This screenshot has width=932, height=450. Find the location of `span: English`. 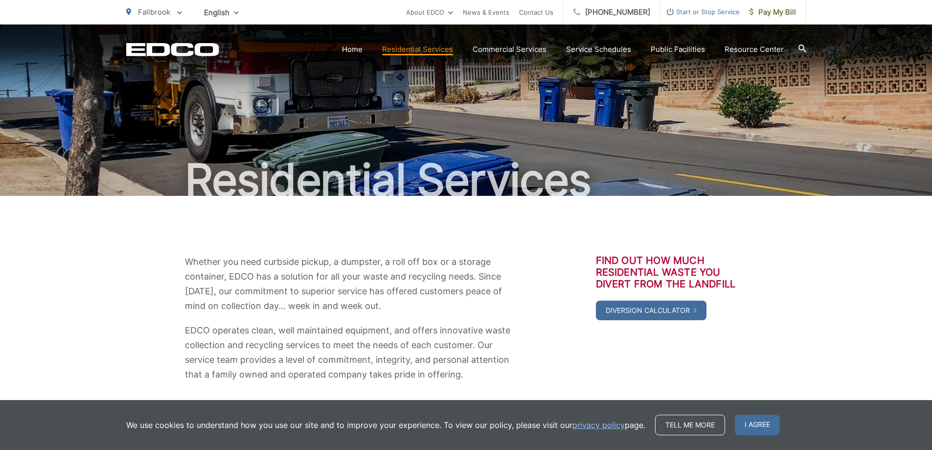

span: English is located at coordinates (221, 12).